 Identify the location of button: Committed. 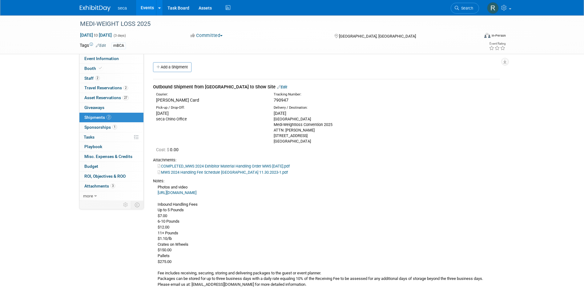
(207, 35).